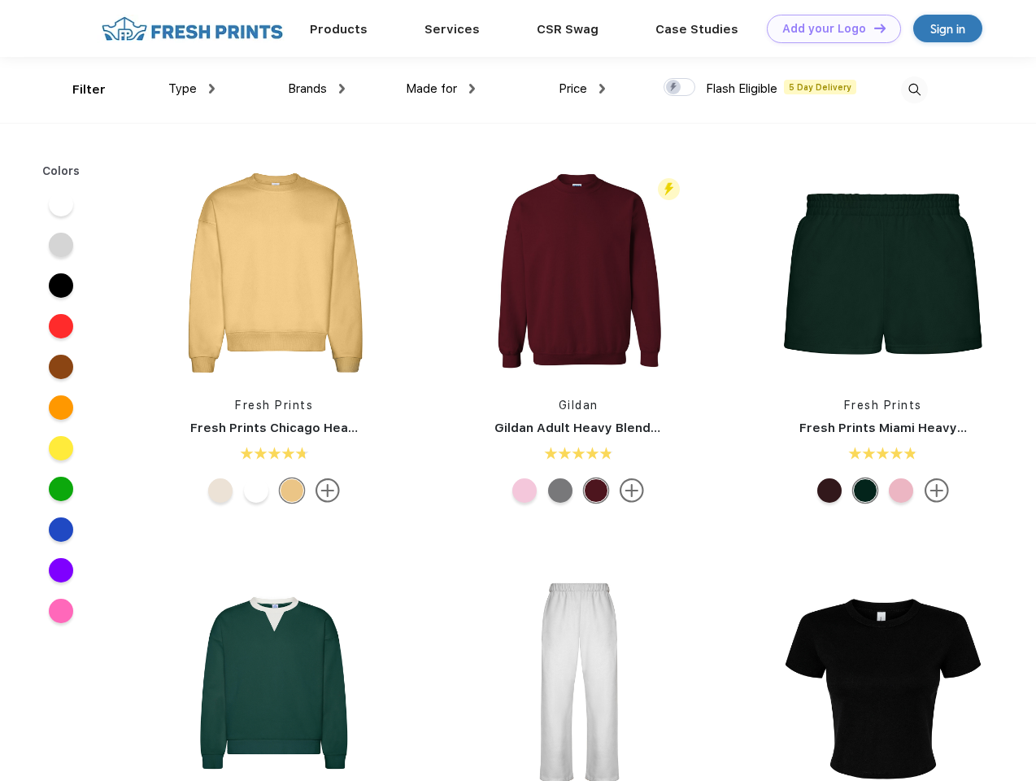  What do you see at coordinates (914, 89) in the screenshot?
I see `img: desktop_search.svg` at bounding box center [914, 89].